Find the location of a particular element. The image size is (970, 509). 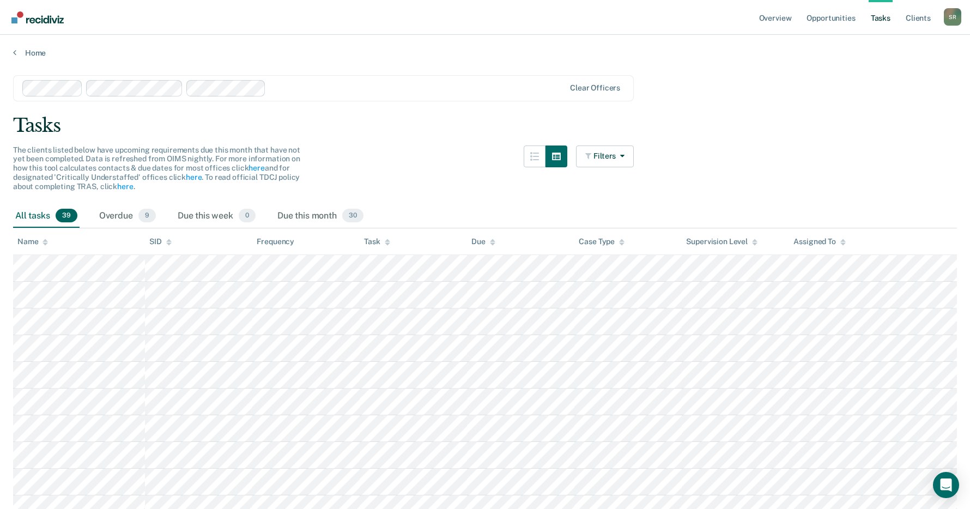

div: Supervision Level is located at coordinates (722, 241).